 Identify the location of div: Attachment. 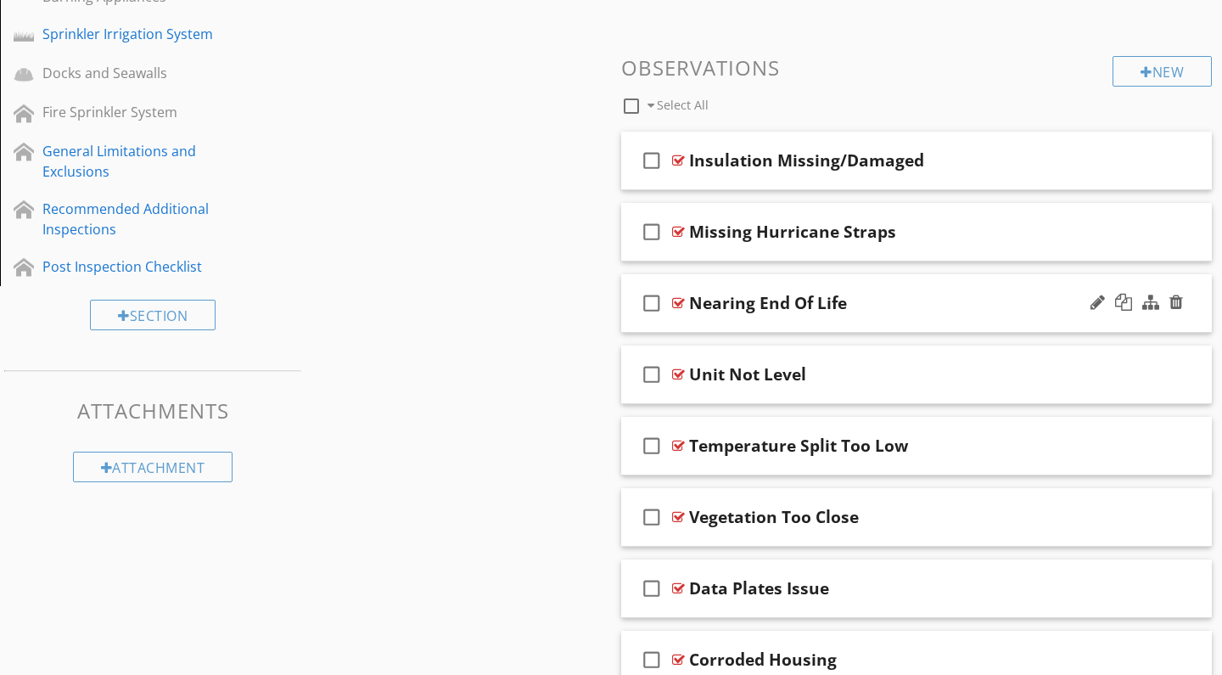
(153, 467).